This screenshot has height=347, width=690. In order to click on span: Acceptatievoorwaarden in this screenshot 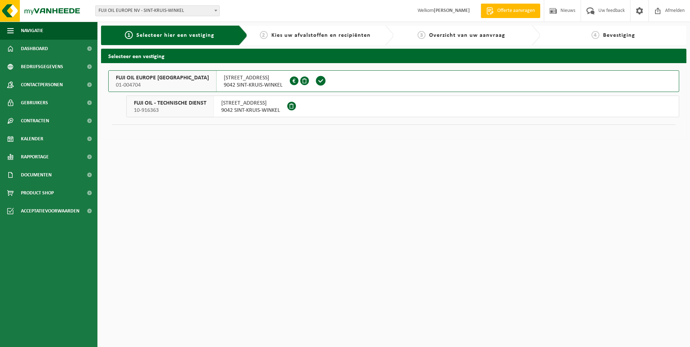, I will do `click(50, 211)`.